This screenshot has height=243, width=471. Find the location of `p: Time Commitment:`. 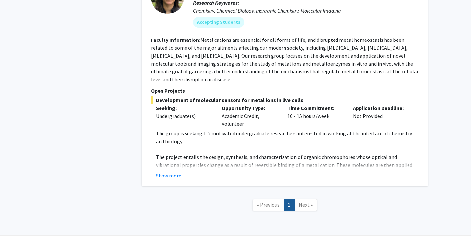

p: Time Commitment: is located at coordinates (316, 108).